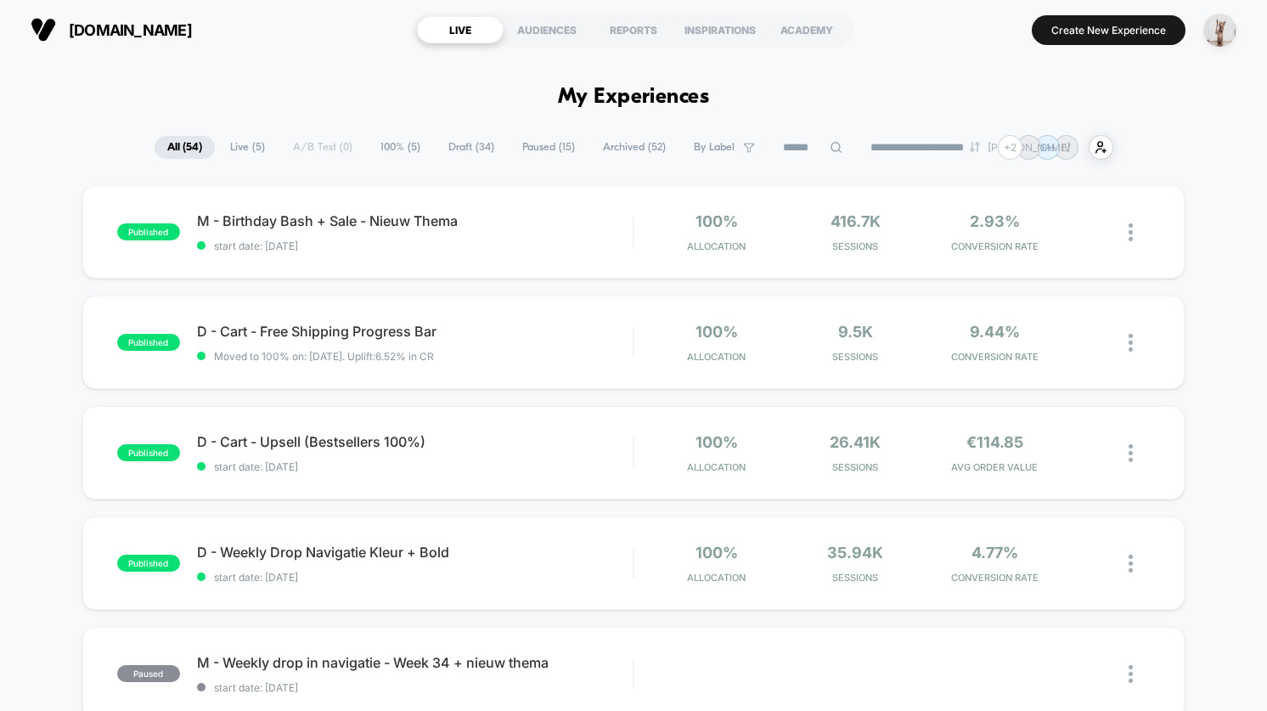 This screenshot has height=711, width=1267. I want to click on img: Visually logo, so click(43, 30).